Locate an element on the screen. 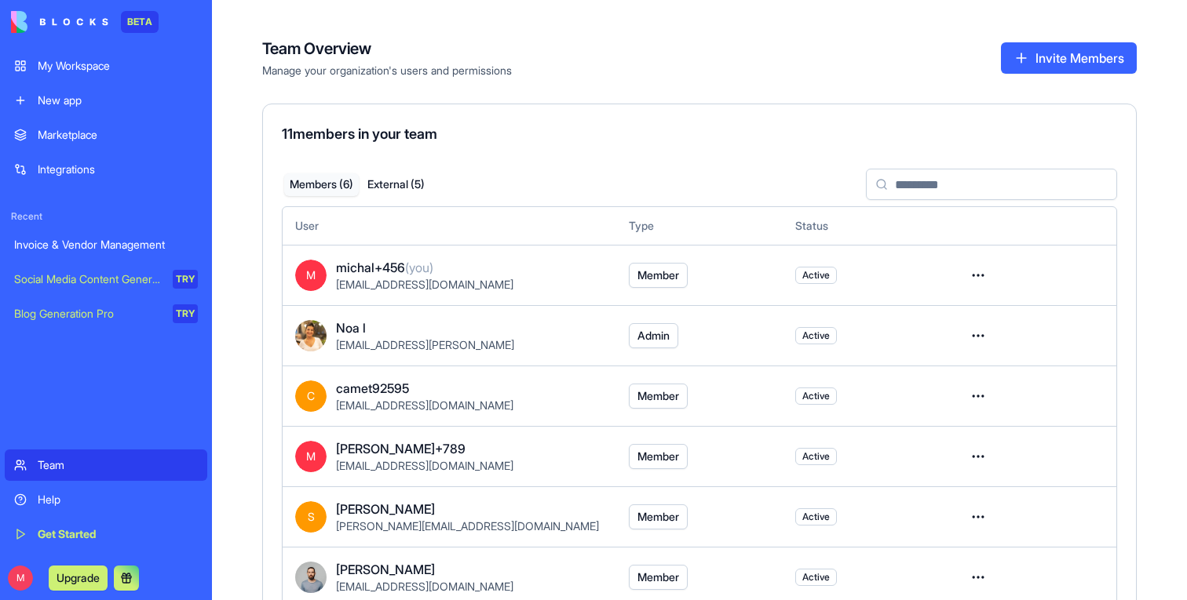 The image size is (1187, 600). div: Status is located at coordinates (866, 226).